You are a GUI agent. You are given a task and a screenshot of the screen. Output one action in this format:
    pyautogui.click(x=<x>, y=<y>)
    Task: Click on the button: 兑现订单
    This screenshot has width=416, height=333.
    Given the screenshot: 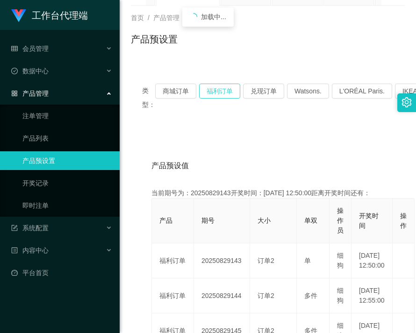 What is the action you would take?
    pyautogui.click(x=264, y=91)
    